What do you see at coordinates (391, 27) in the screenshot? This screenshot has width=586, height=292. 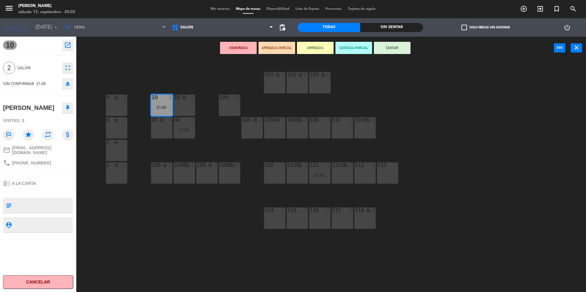 I see `div: Sin sentar` at bounding box center [391, 27].